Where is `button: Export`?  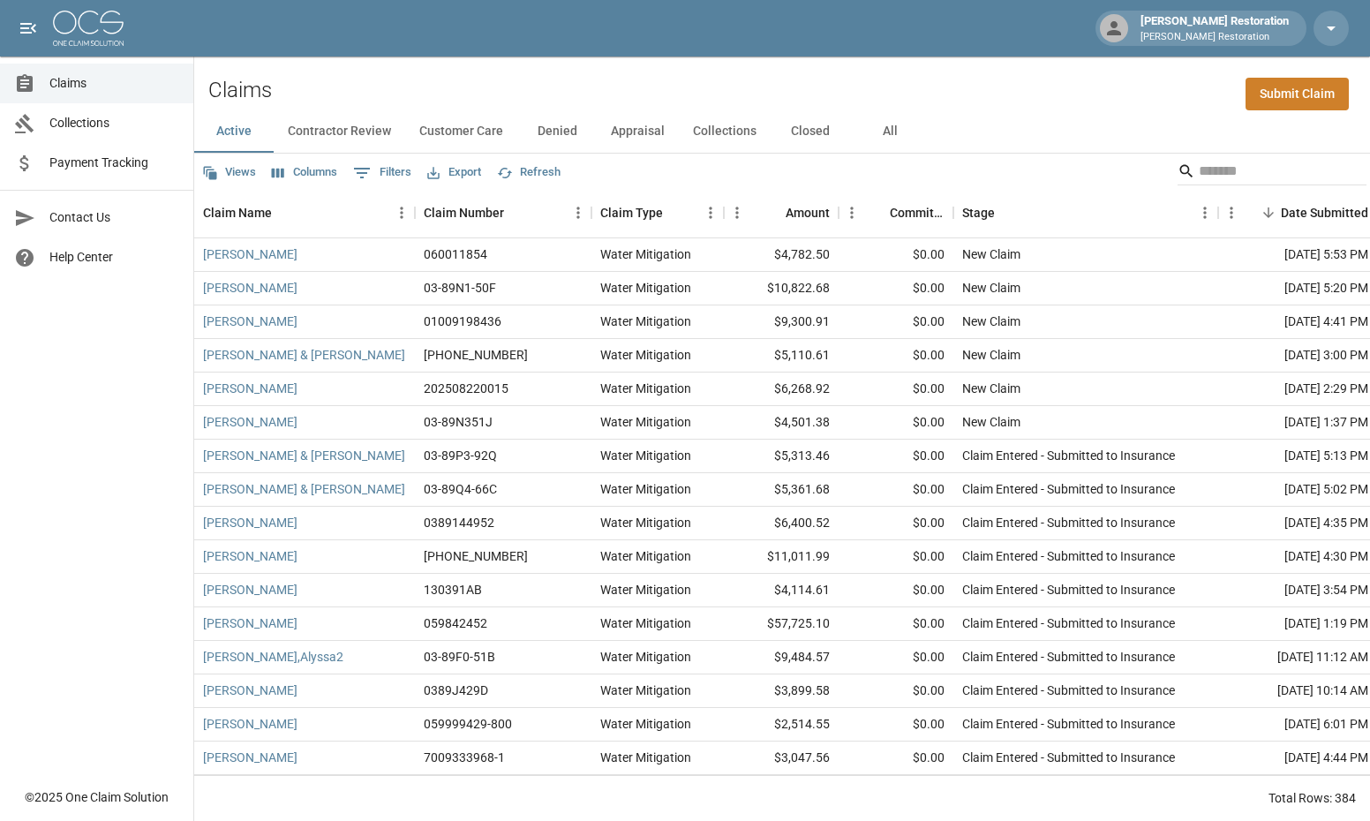 button: Export is located at coordinates (454, 172).